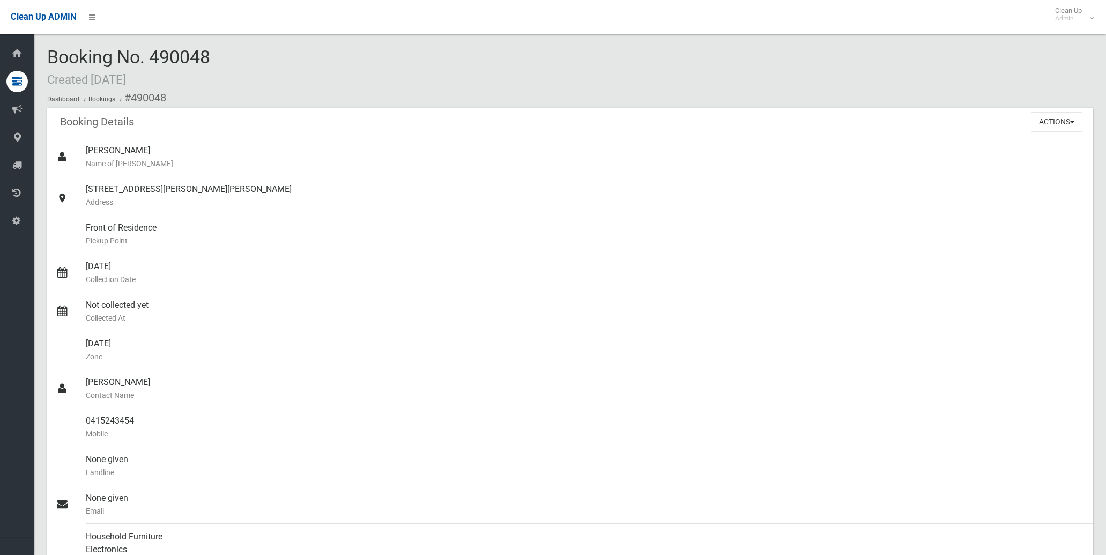  I want to click on small: Collected At, so click(585, 318).